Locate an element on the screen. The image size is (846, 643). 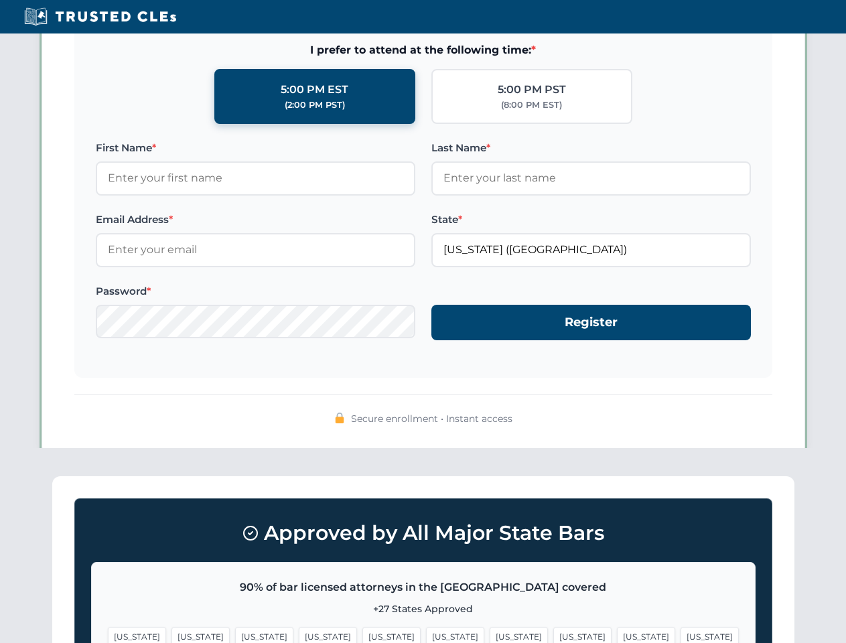
input: Enter your first name is located at coordinates (255, 178).